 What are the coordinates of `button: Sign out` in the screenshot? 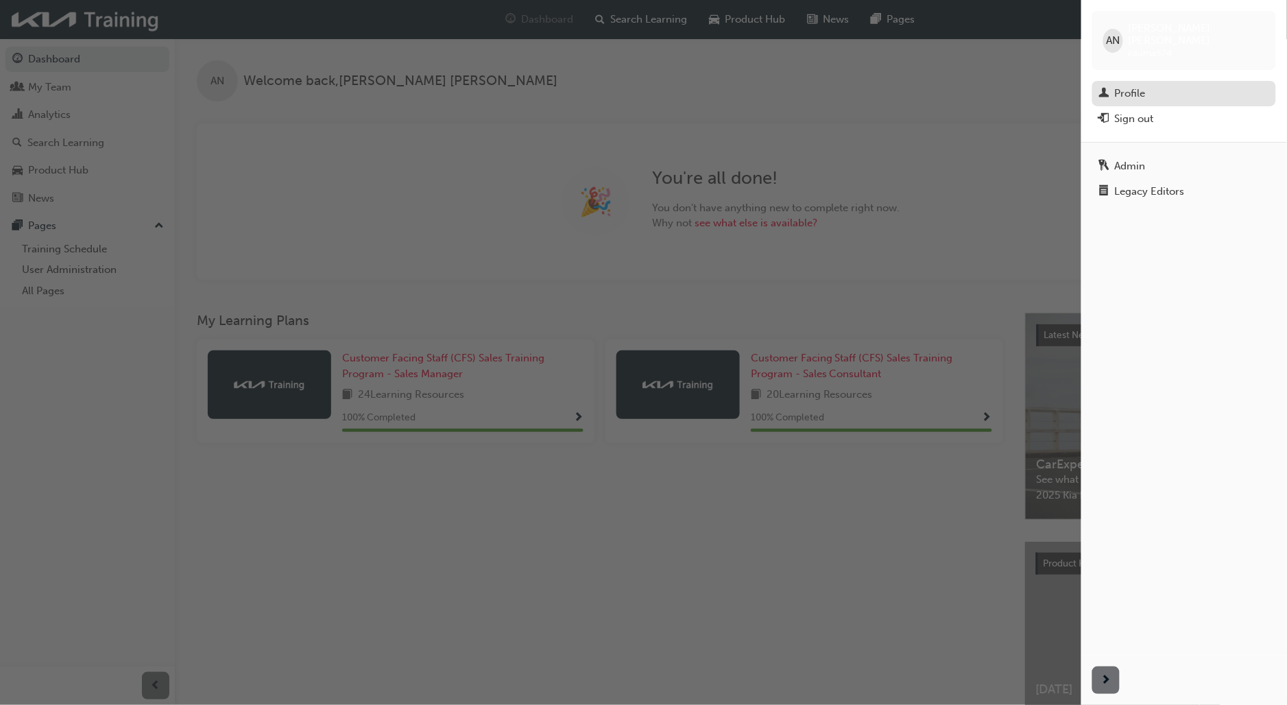 It's located at (1184, 119).